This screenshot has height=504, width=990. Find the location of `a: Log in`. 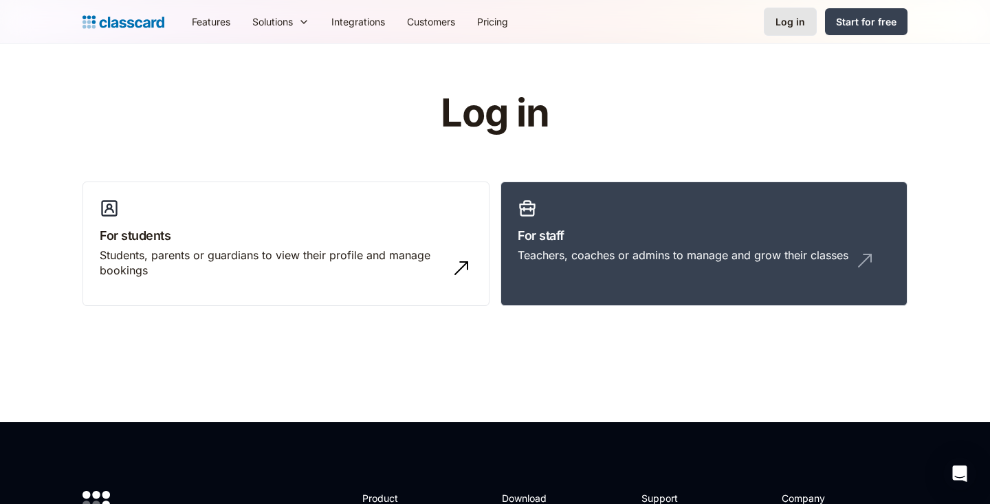

a: Log in is located at coordinates (790, 21).